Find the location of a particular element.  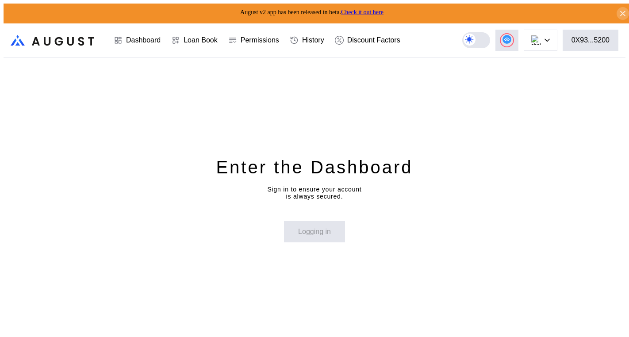

img: chain logo is located at coordinates (536, 40).